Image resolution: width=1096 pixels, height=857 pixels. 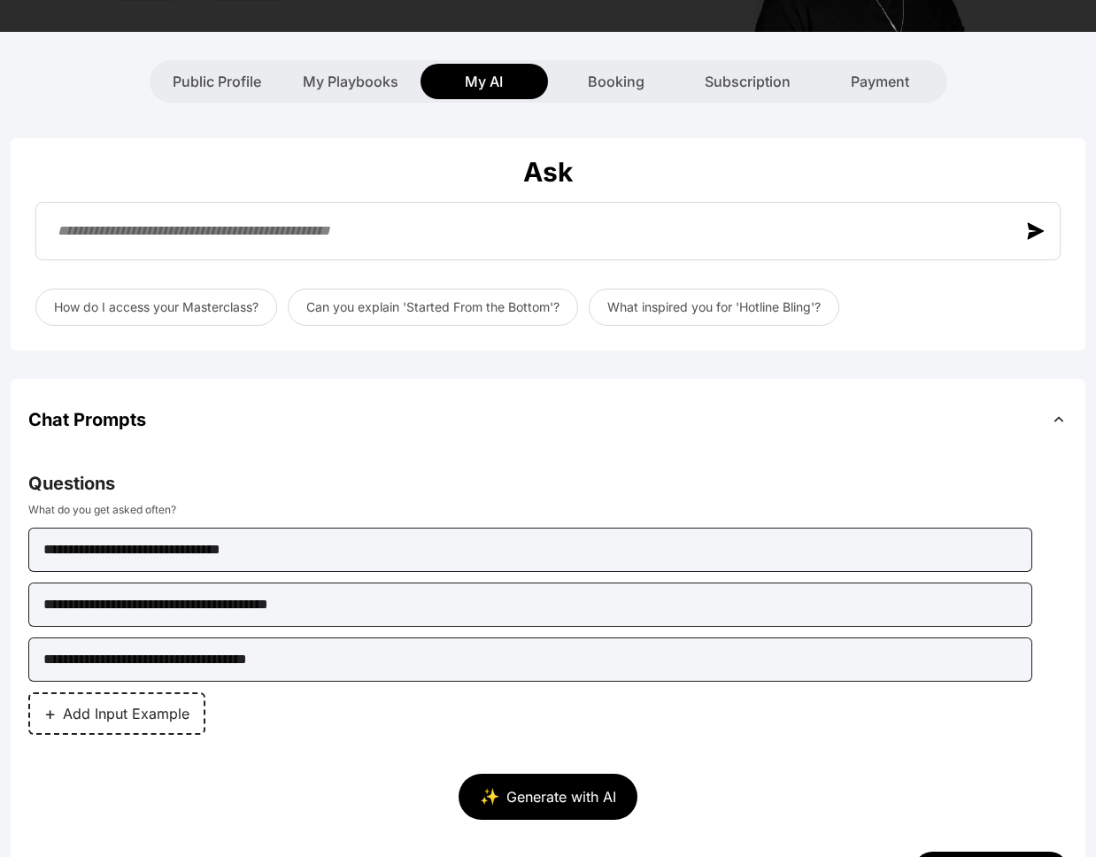 What do you see at coordinates (548, 487) in the screenshot?
I see `div: Questions` at bounding box center [548, 487].